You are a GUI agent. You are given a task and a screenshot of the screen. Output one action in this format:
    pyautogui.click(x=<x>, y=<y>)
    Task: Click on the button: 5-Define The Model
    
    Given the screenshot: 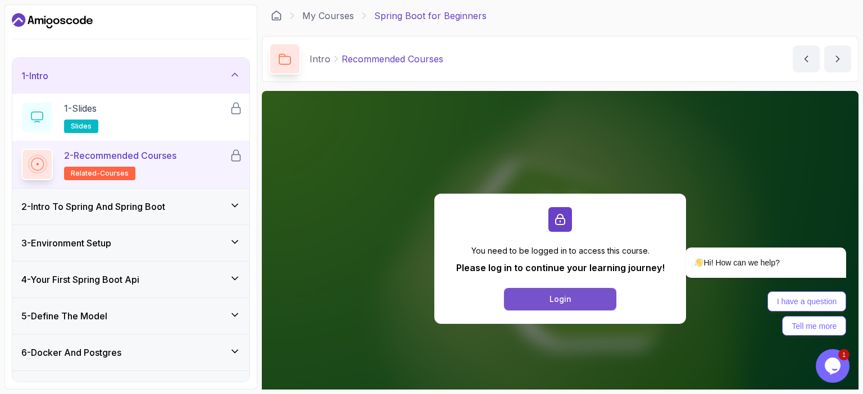 What is the action you would take?
    pyautogui.click(x=131, y=316)
    